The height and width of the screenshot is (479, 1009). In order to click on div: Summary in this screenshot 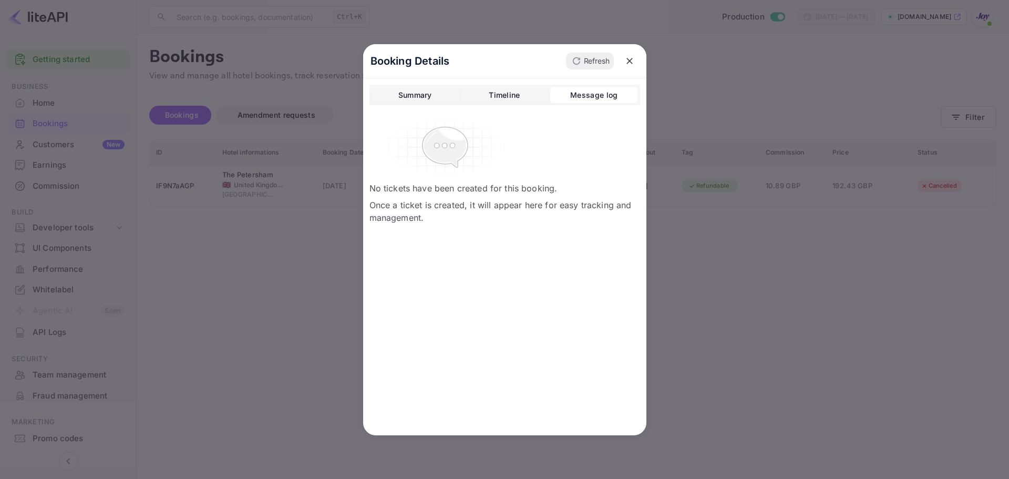, I will do `click(415, 95)`.